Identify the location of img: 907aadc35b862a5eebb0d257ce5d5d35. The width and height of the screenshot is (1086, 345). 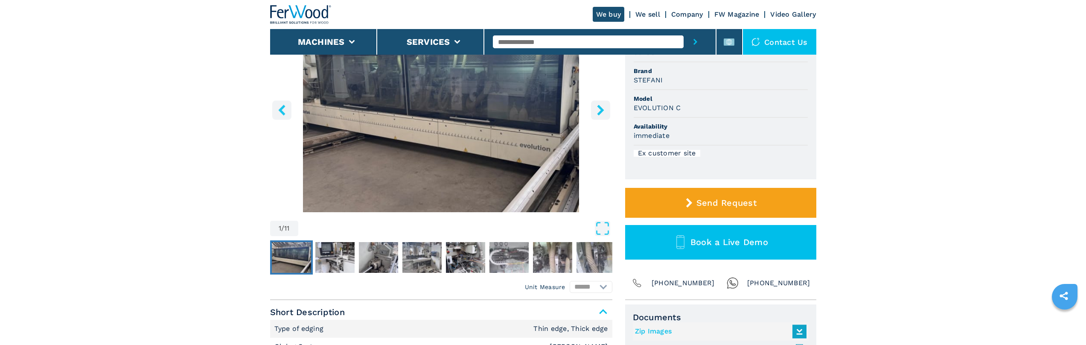
(291, 257).